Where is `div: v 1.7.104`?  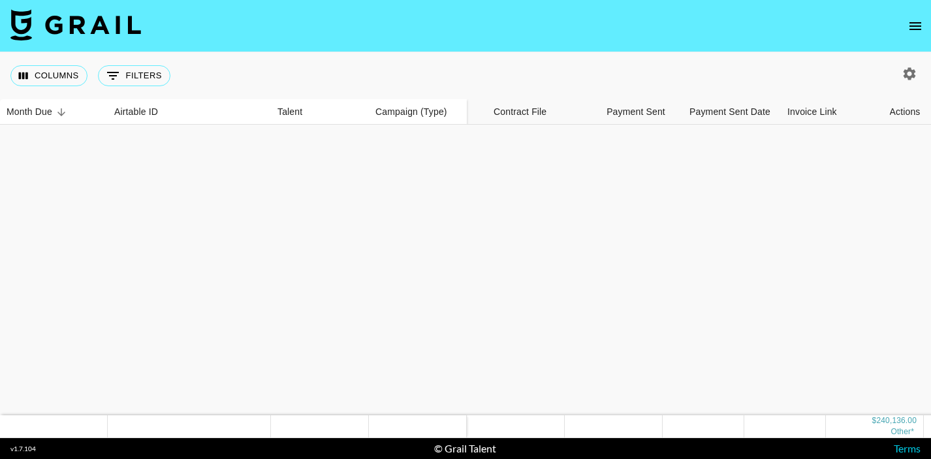 div: v 1.7.104 is located at coordinates (23, 449).